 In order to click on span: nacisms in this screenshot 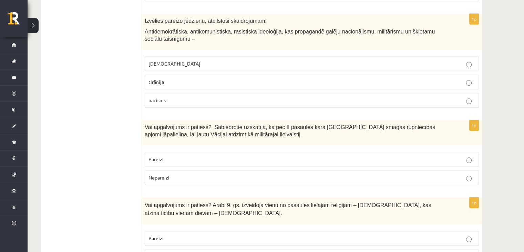, I will do `click(157, 100)`.